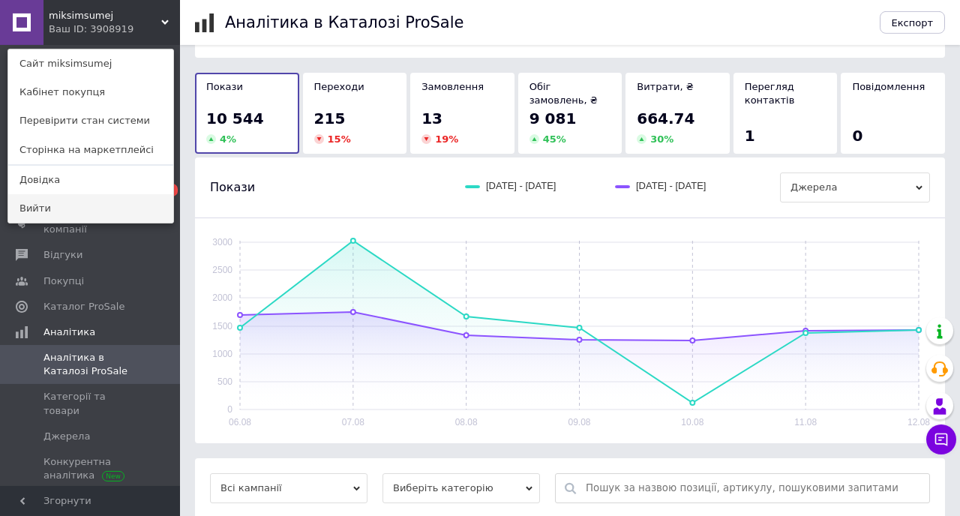 Image resolution: width=960 pixels, height=516 pixels. Describe the element at coordinates (692, 422) in the screenshot. I see `text: 10.08` at that location.